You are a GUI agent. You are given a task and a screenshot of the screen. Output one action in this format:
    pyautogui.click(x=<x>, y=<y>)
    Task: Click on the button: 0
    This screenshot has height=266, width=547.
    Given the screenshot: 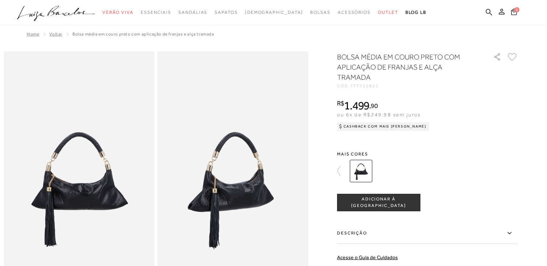 What is the action you would take?
    pyautogui.click(x=514, y=13)
    